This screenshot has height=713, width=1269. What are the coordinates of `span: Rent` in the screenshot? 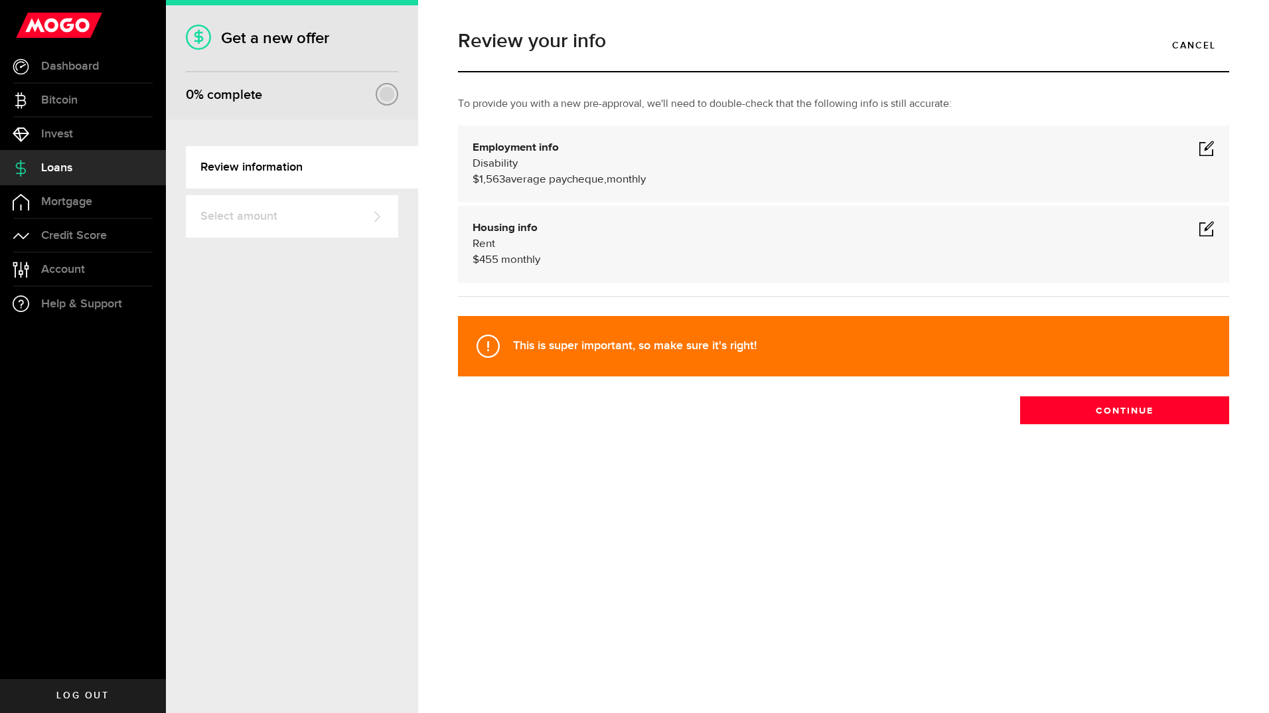 It's located at (484, 244).